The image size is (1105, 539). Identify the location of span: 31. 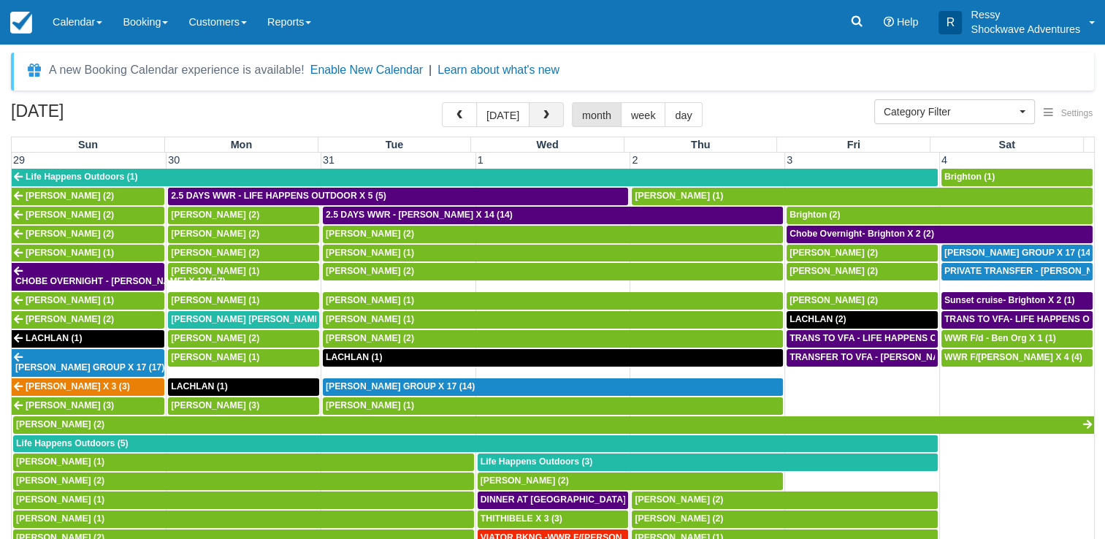
(329, 160).